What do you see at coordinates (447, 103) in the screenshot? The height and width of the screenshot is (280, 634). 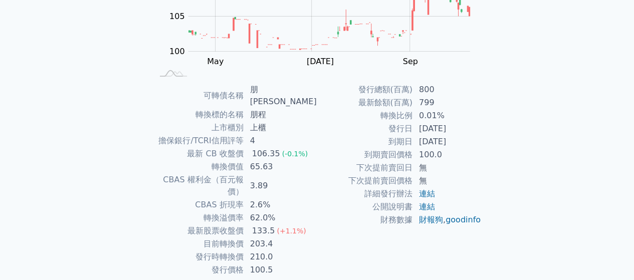 I see `td: 799` at bounding box center [447, 103].